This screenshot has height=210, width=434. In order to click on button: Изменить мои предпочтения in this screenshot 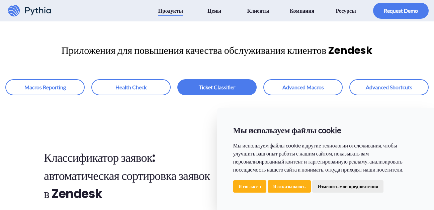, I will do `click(348, 186)`.